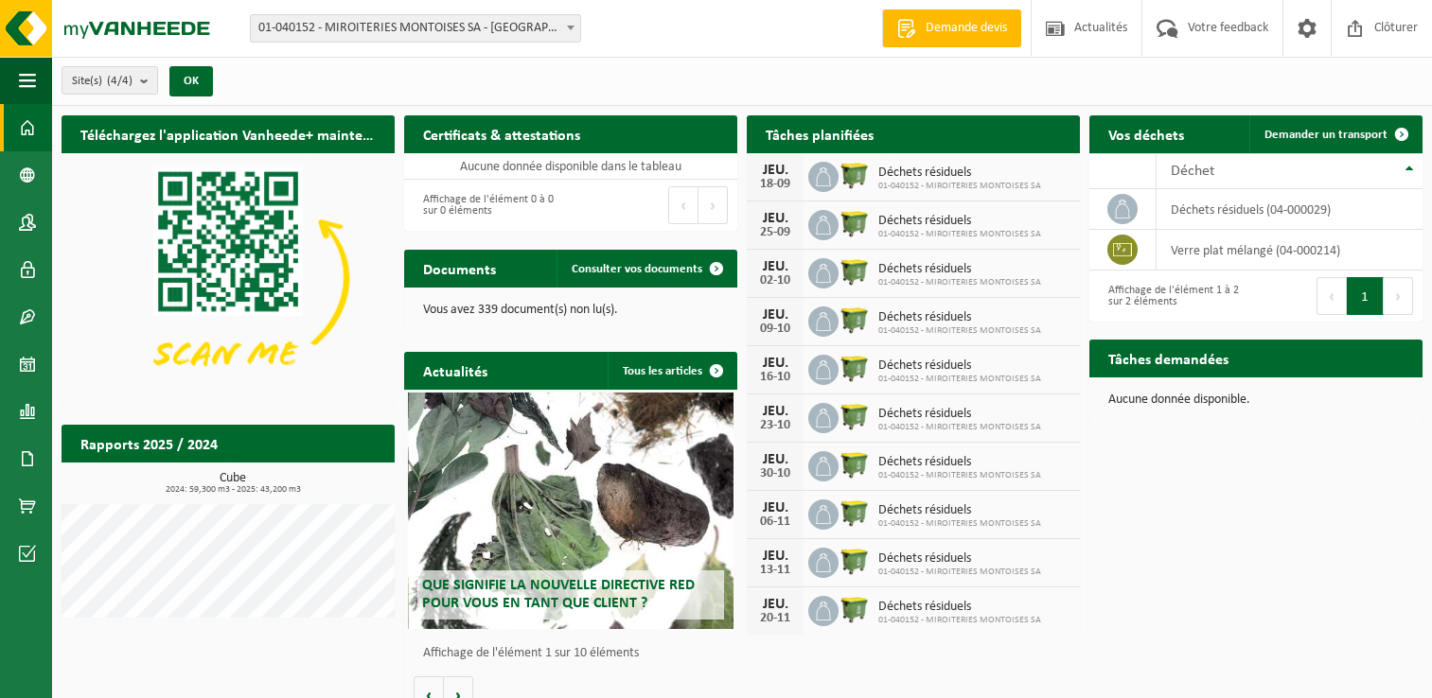  What do you see at coordinates (575, 654) in the screenshot?
I see `p: Affichage de l'élément 1 sur 10 éléments` at bounding box center [575, 654].